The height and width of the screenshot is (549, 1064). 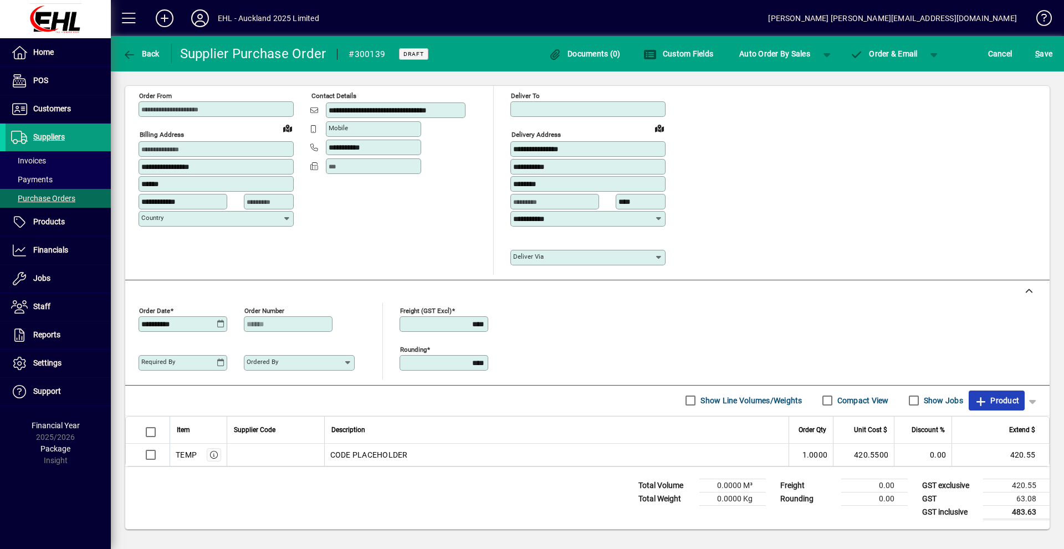 What do you see at coordinates (528, 257) in the screenshot?
I see `mat-label: Deliver via` at bounding box center [528, 257].